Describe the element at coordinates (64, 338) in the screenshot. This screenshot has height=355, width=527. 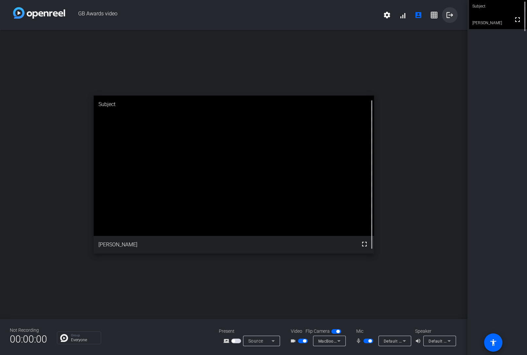
I see `img: Chat Icon` at that location.